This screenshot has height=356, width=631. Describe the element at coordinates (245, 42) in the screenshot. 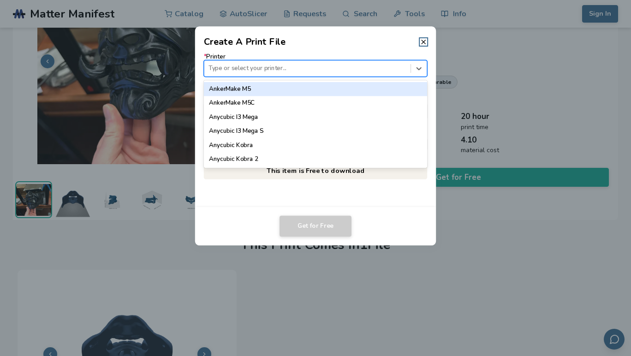

I see `h2: Create A Print File` at that location.